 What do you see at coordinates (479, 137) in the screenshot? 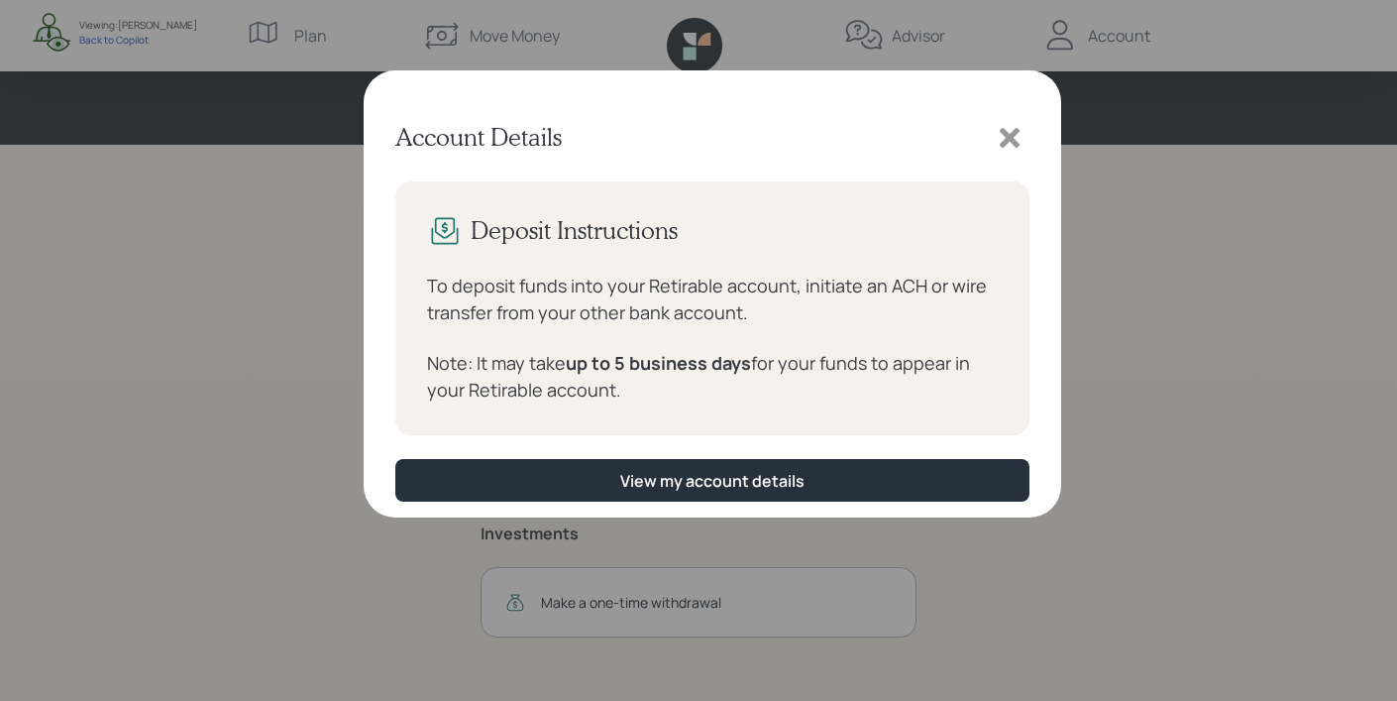
I see `h3: Account Details` at bounding box center [479, 137].